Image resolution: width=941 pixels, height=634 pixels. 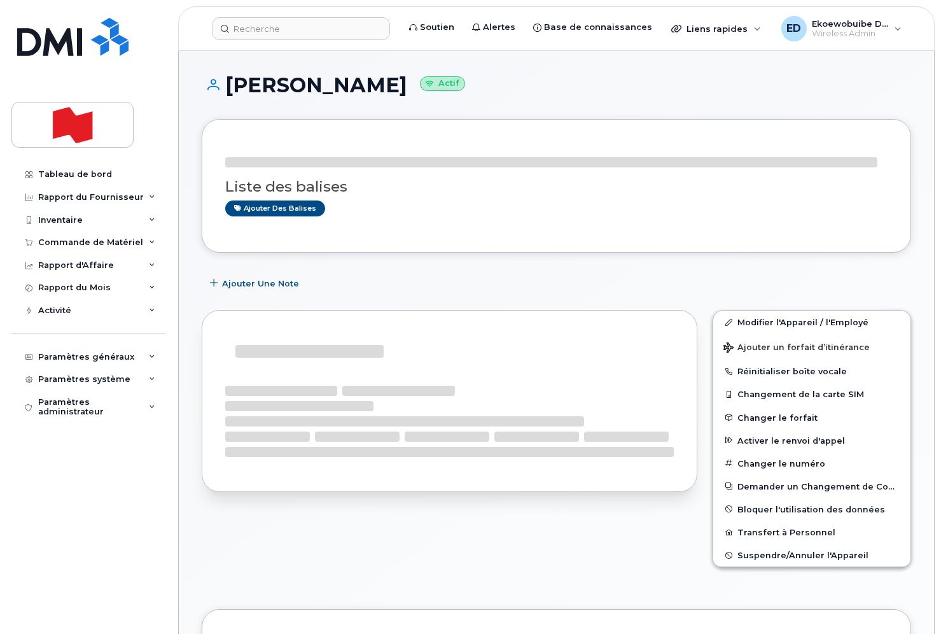 What do you see at coordinates (812, 417) in the screenshot?
I see `button: Changer le forfait` at bounding box center [812, 417].